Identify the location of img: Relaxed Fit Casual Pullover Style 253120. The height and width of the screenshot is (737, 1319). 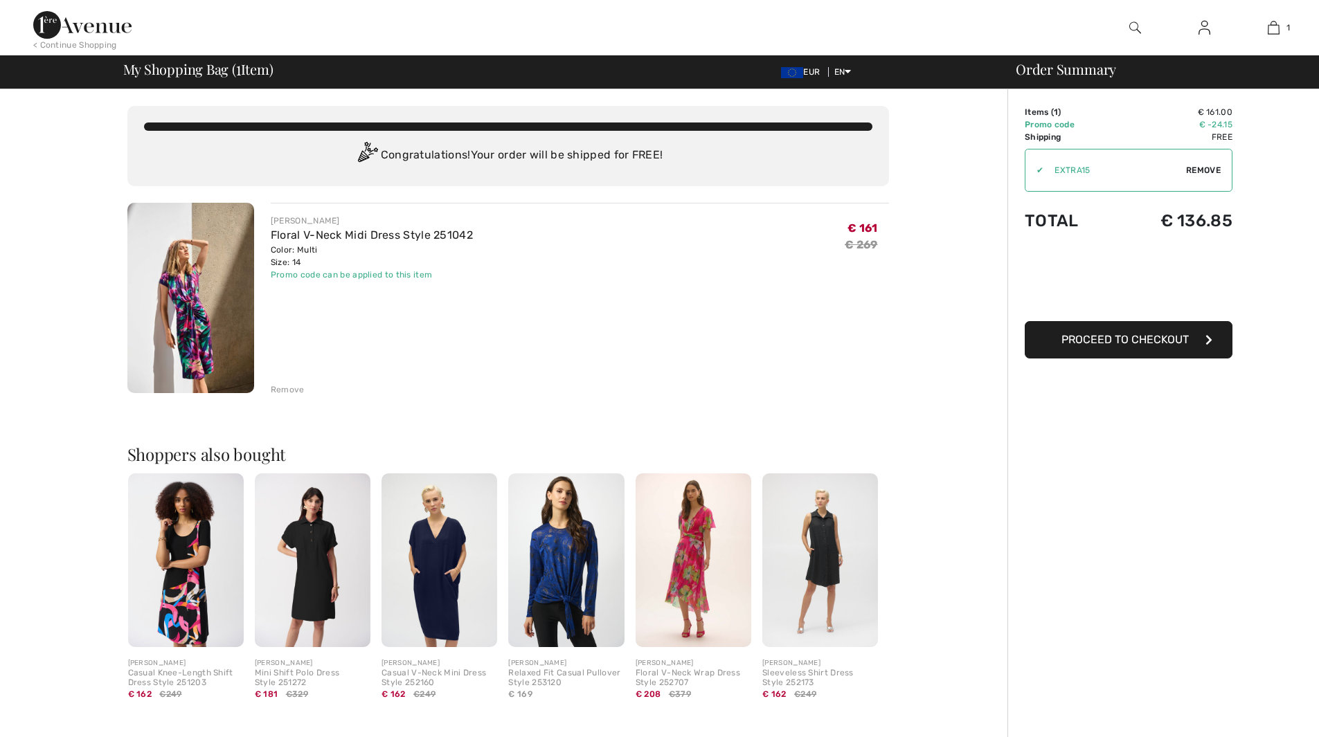
(566, 560).